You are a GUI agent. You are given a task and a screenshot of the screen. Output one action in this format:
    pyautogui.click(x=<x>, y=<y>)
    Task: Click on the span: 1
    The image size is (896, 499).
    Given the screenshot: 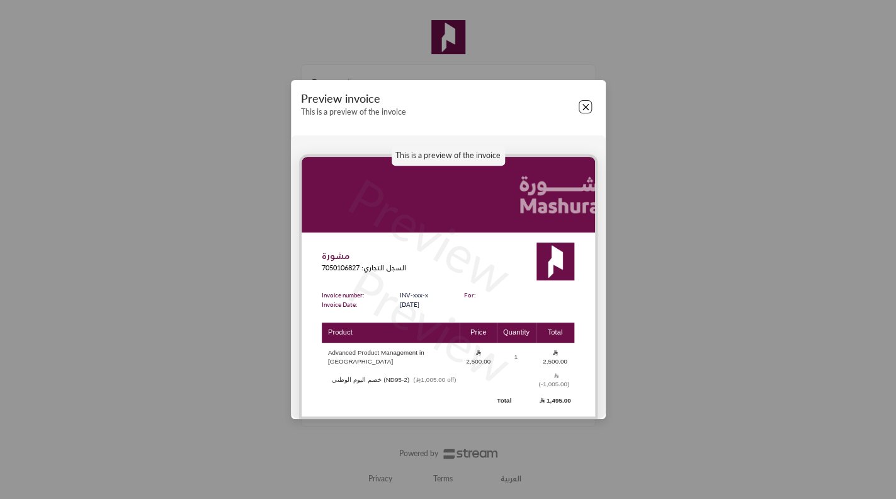 What is the action you would take?
    pyautogui.click(x=516, y=357)
    